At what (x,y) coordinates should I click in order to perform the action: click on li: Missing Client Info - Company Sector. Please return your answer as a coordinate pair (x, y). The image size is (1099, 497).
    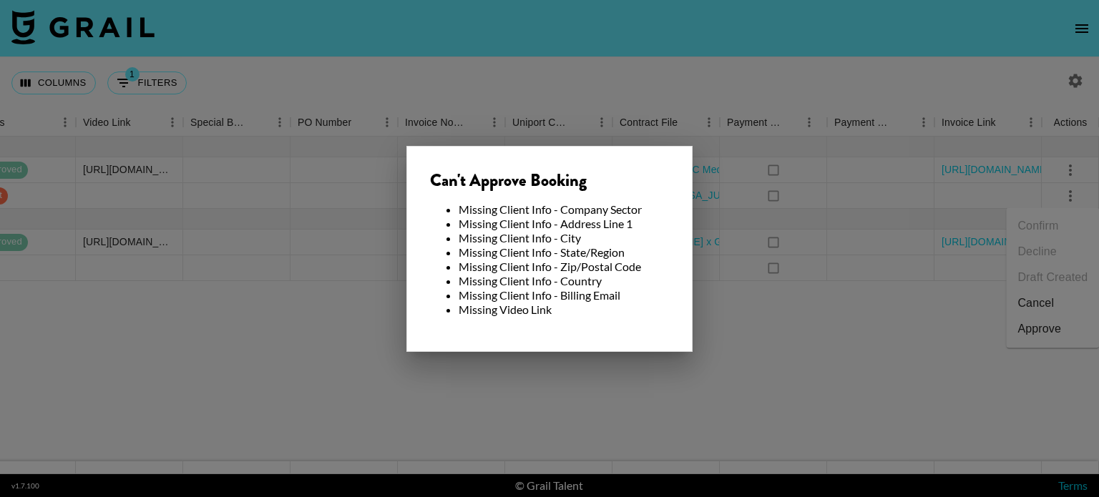
    Looking at the image, I should click on (564, 210).